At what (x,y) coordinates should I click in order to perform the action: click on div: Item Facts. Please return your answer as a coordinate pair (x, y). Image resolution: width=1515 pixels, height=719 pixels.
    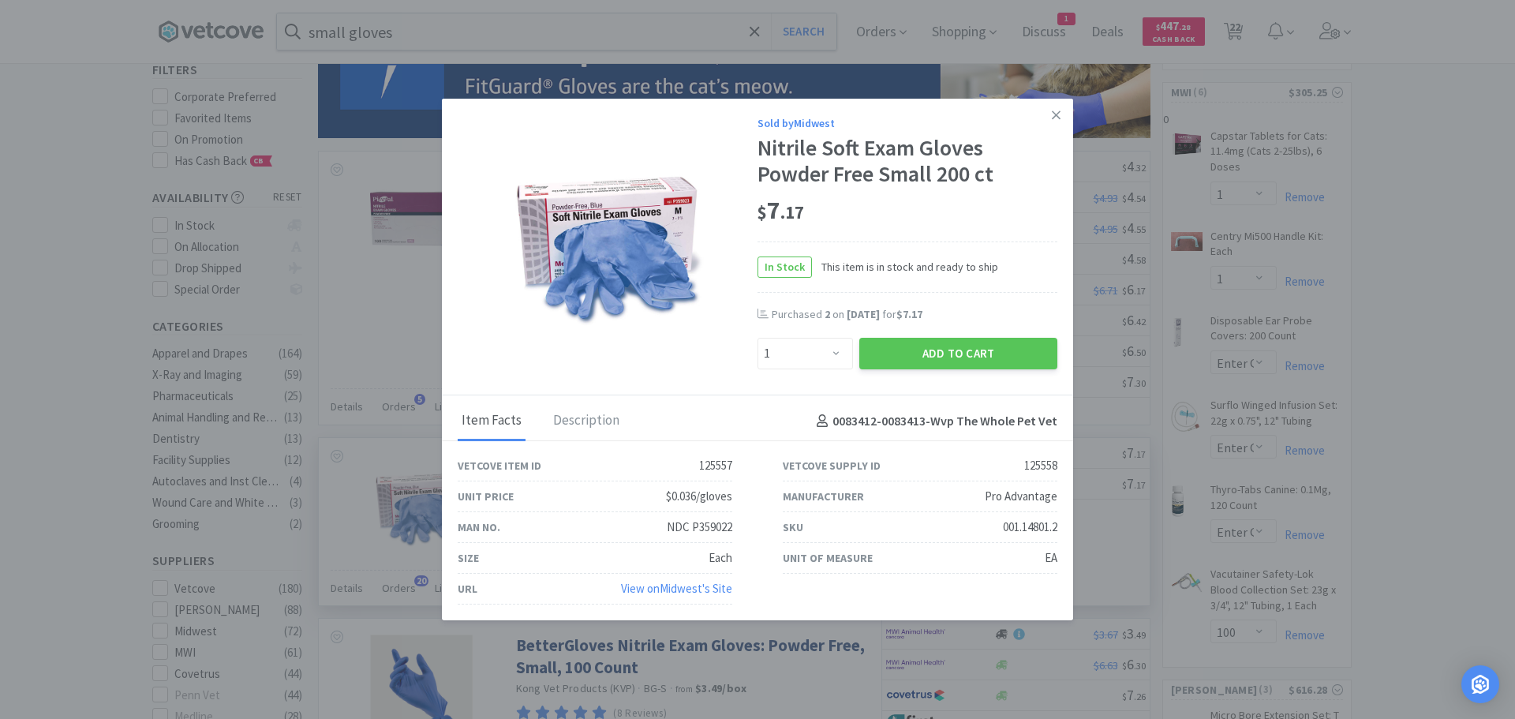
    Looking at the image, I should click on (492, 421).